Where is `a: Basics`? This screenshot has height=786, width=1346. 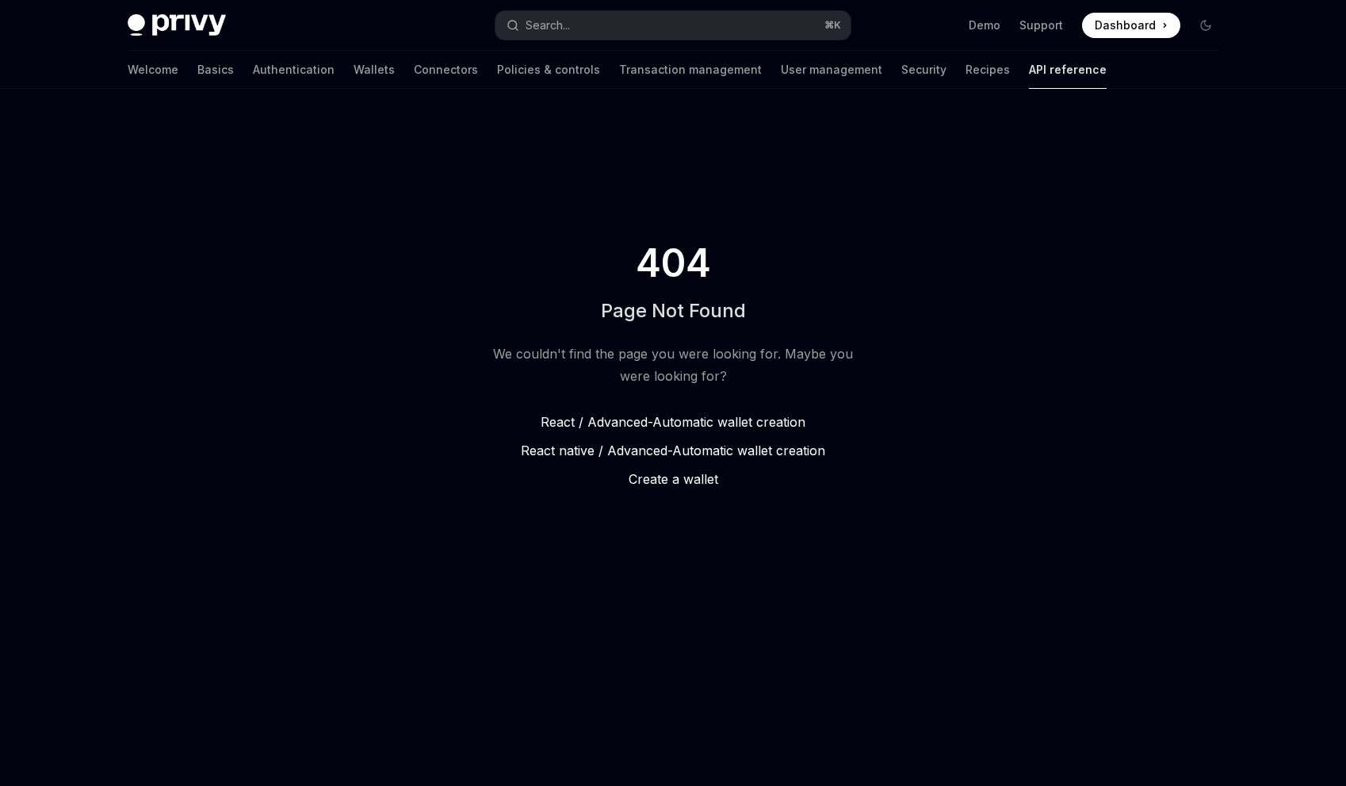
a: Basics is located at coordinates (216, 70).